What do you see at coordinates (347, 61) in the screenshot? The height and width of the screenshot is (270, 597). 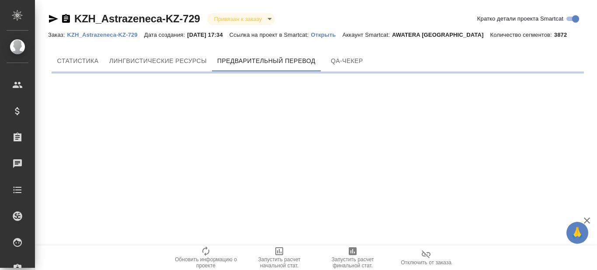 I see `span: QA-чекер` at bounding box center [347, 61].